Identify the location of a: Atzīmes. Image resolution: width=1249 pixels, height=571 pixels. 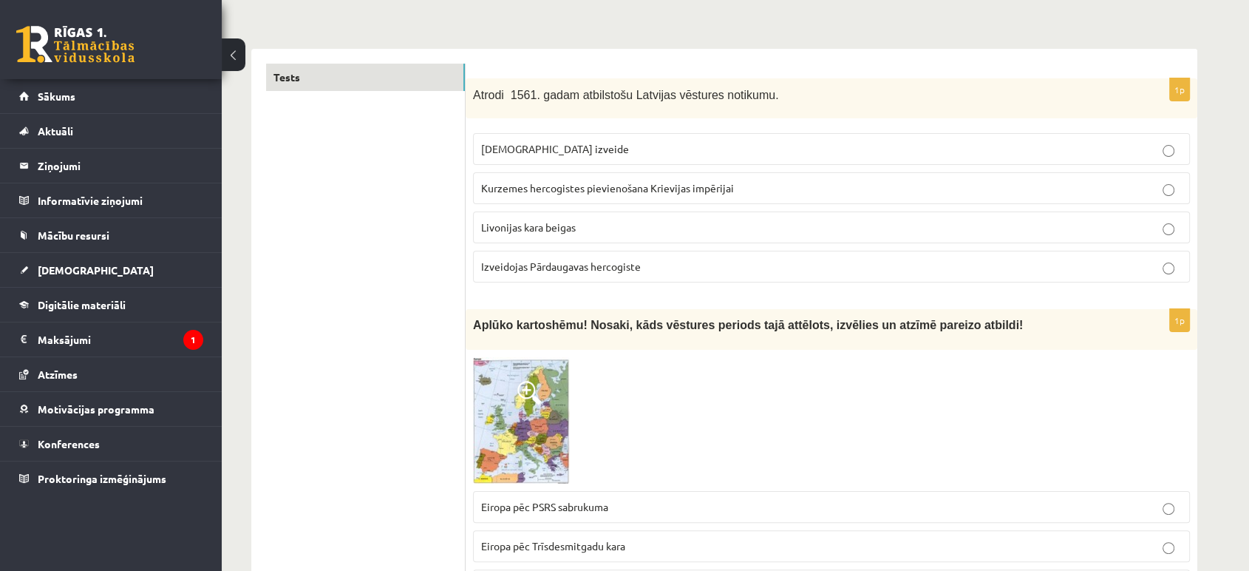
(111, 374).